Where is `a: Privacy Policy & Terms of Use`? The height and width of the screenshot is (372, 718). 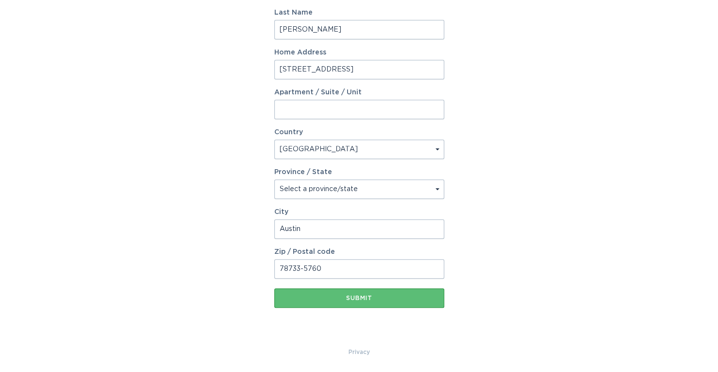
a: Privacy Policy & Terms of Use is located at coordinates (359, 352).